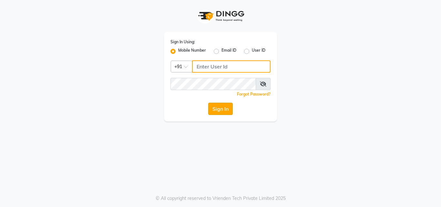 The height and width of the screenshot is (207, 441). I want to click on a: Forgot Password?, so click(254, 94).